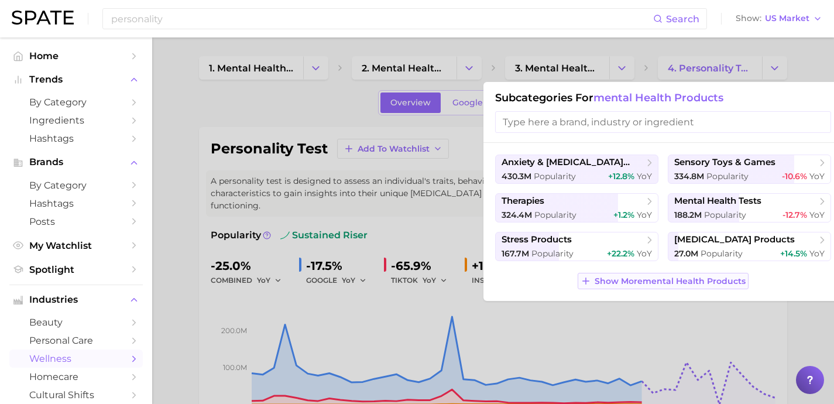  Describe the element at coordinates (382, 19) in the screenshot. I see `input: Search here for a brand, industry, or ingredient` at that location.